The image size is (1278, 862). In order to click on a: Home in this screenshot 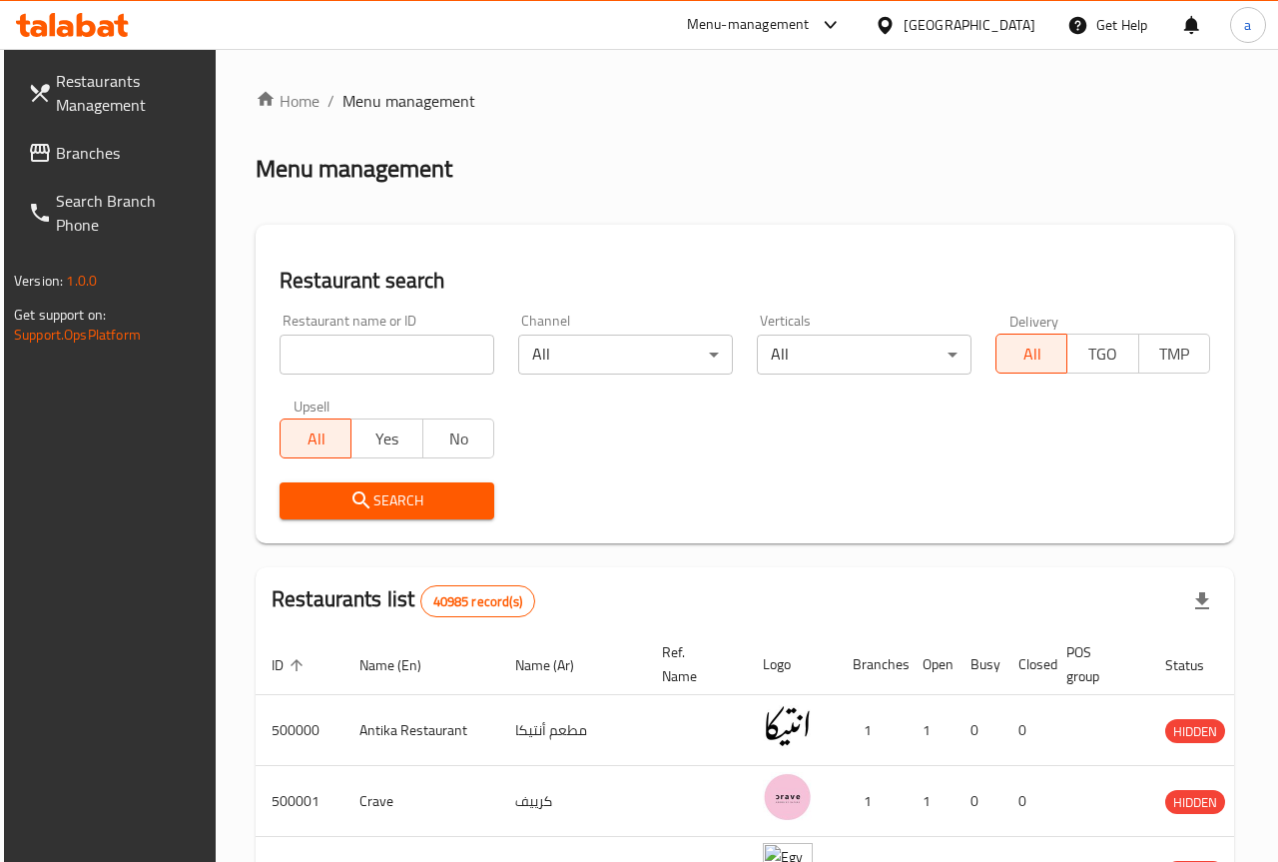, I will do `click(288, 101)`.